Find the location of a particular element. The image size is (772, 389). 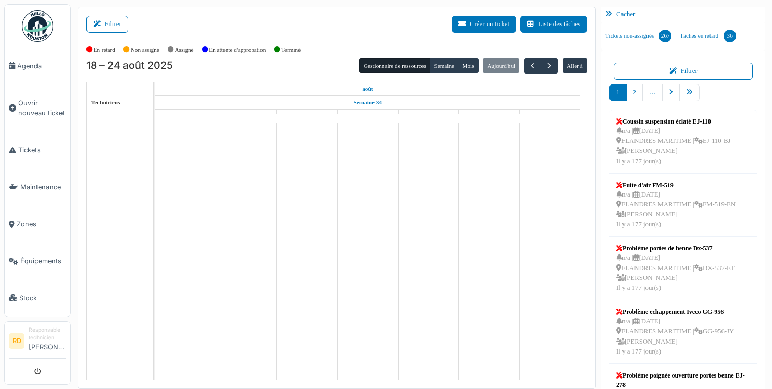

button: Suivant is located at coordinates (549, 66).